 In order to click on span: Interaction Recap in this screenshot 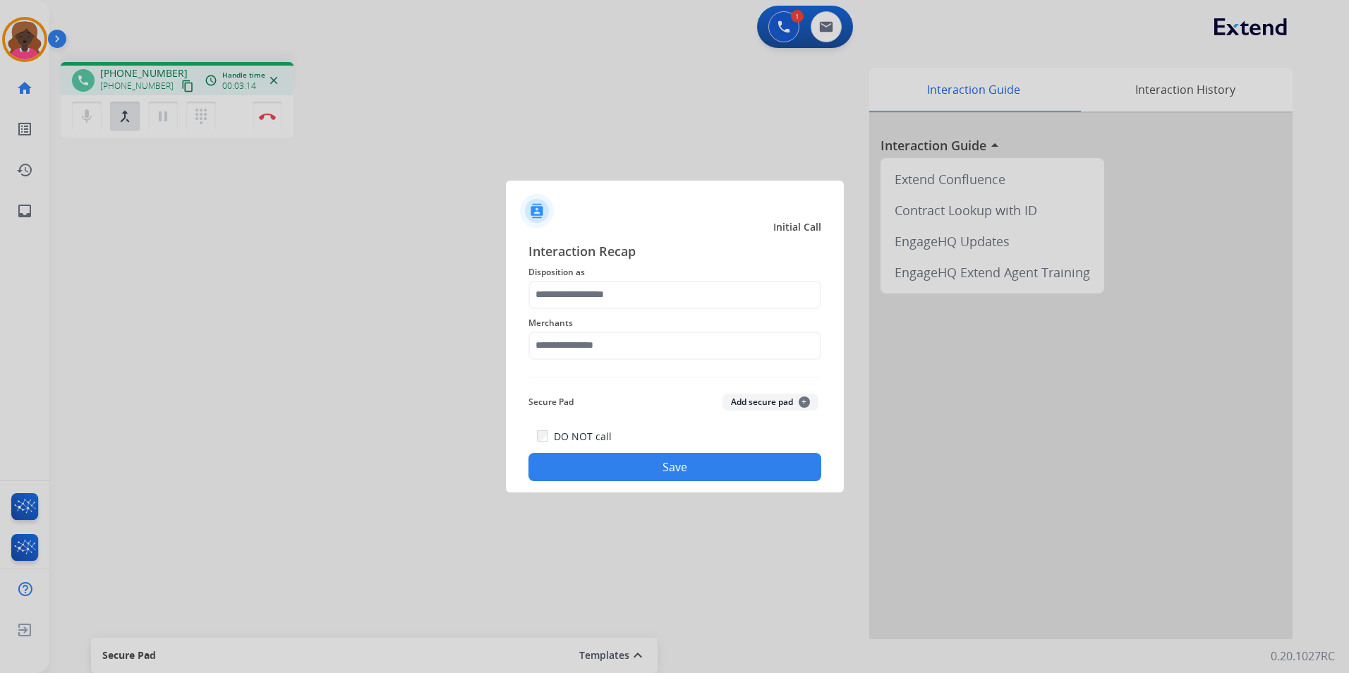, I will do `click(674, 253)`.